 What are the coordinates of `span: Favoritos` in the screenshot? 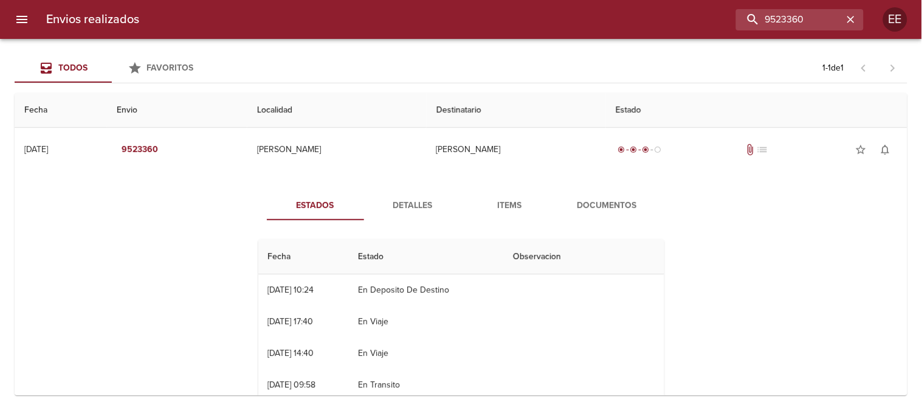 It's located at (170, 67).